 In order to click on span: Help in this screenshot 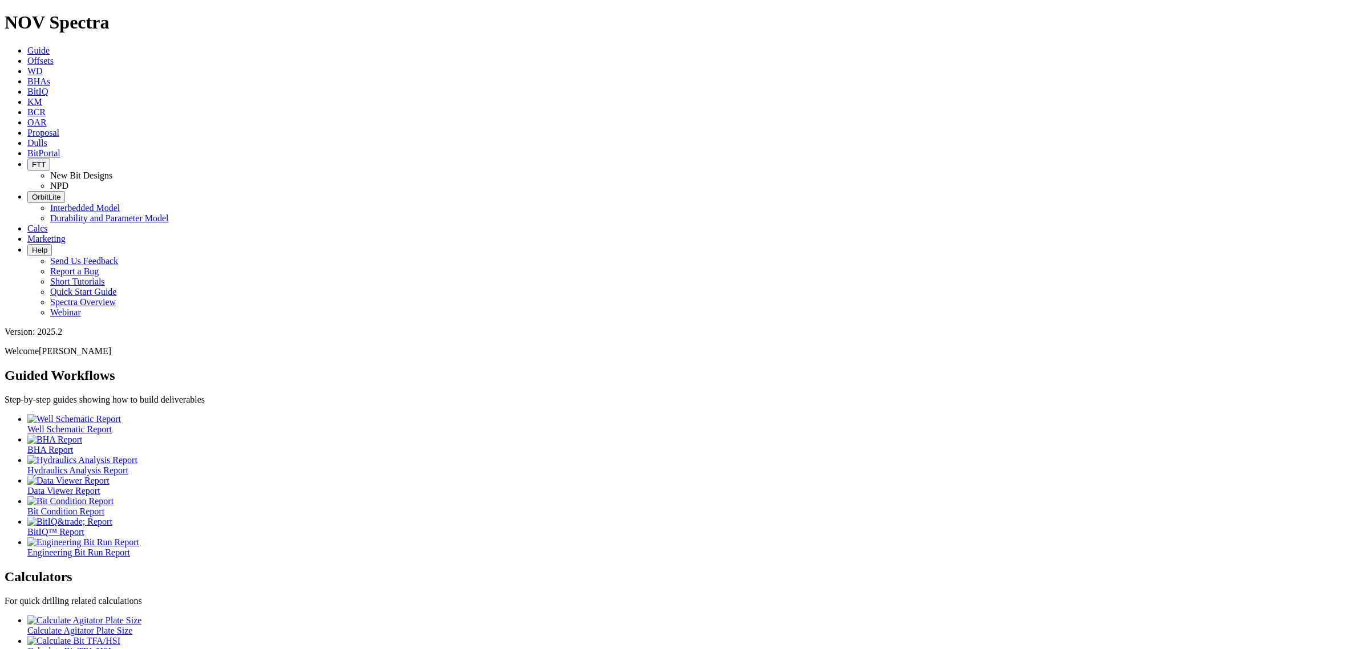, I will do `click(39, 250)`.